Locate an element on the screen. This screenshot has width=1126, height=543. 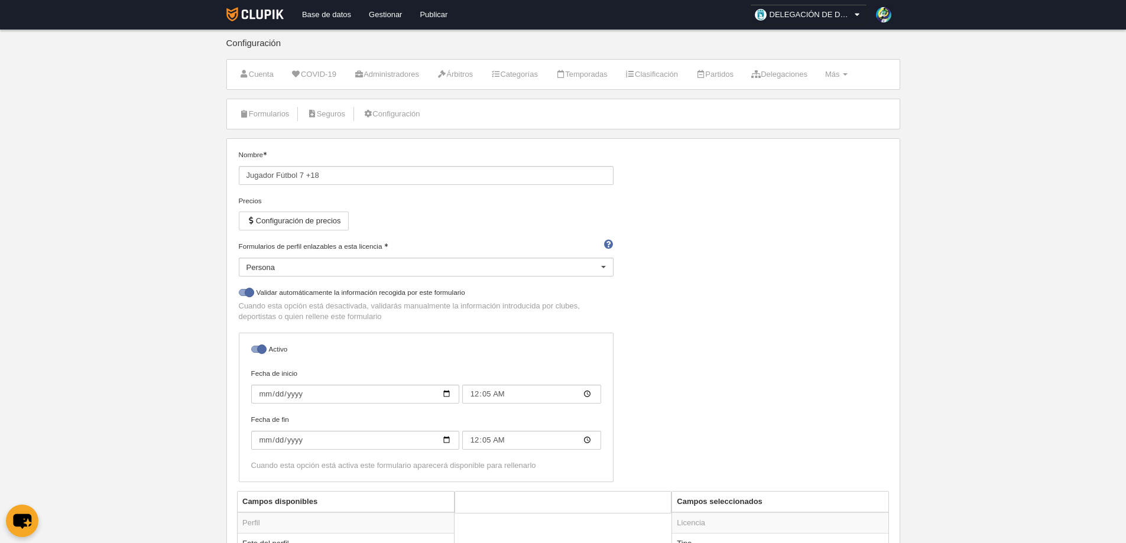
a: Clasificación is located at coordinates (651, 74).